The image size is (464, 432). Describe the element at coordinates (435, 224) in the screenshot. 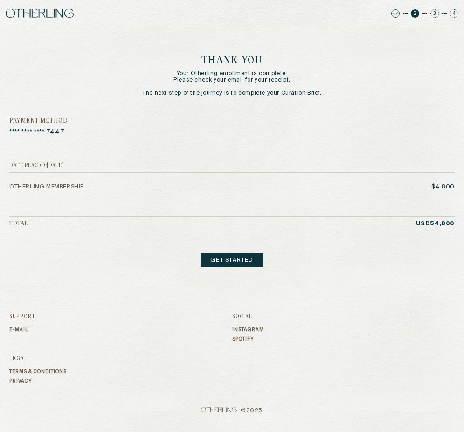

I see `p: USD $4,800` at that location.